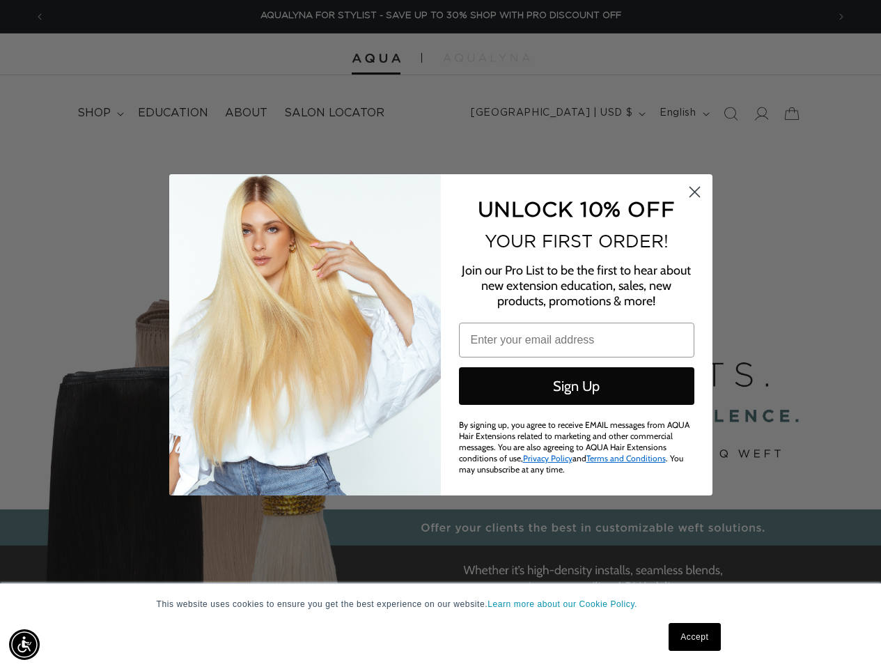 The image size is (881, 669). What do you see at coordinates (577, 241) in the screenshot?
I see `span: YOUR FIRST ORDER!` at bounding box center [577, 241].